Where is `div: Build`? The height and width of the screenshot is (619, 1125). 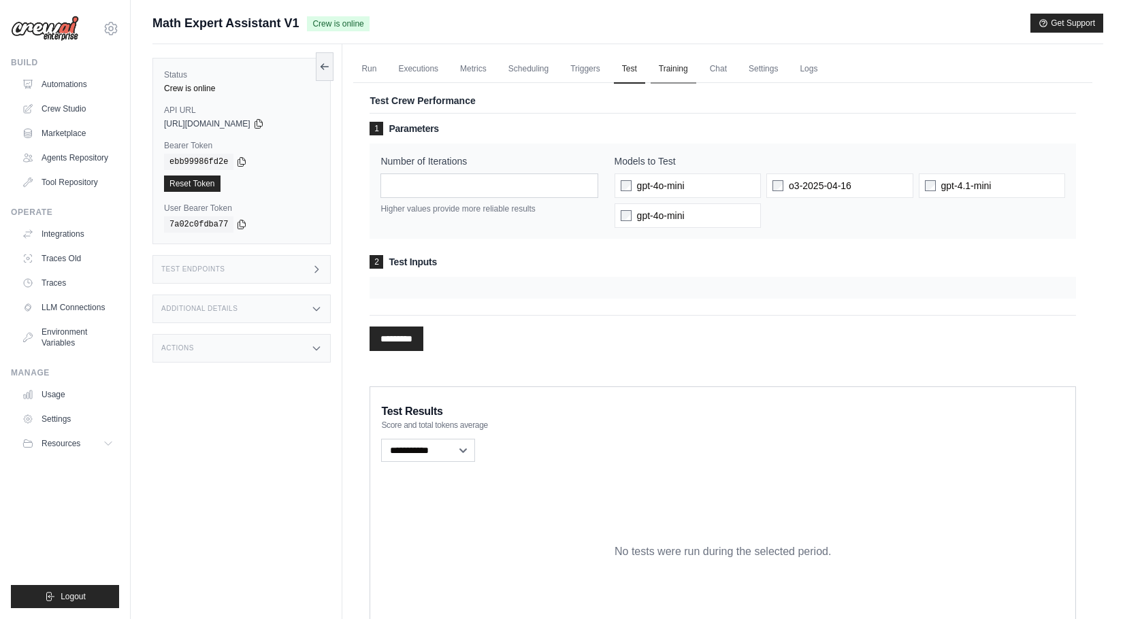
div: Build is located at coordinates (65, 63).